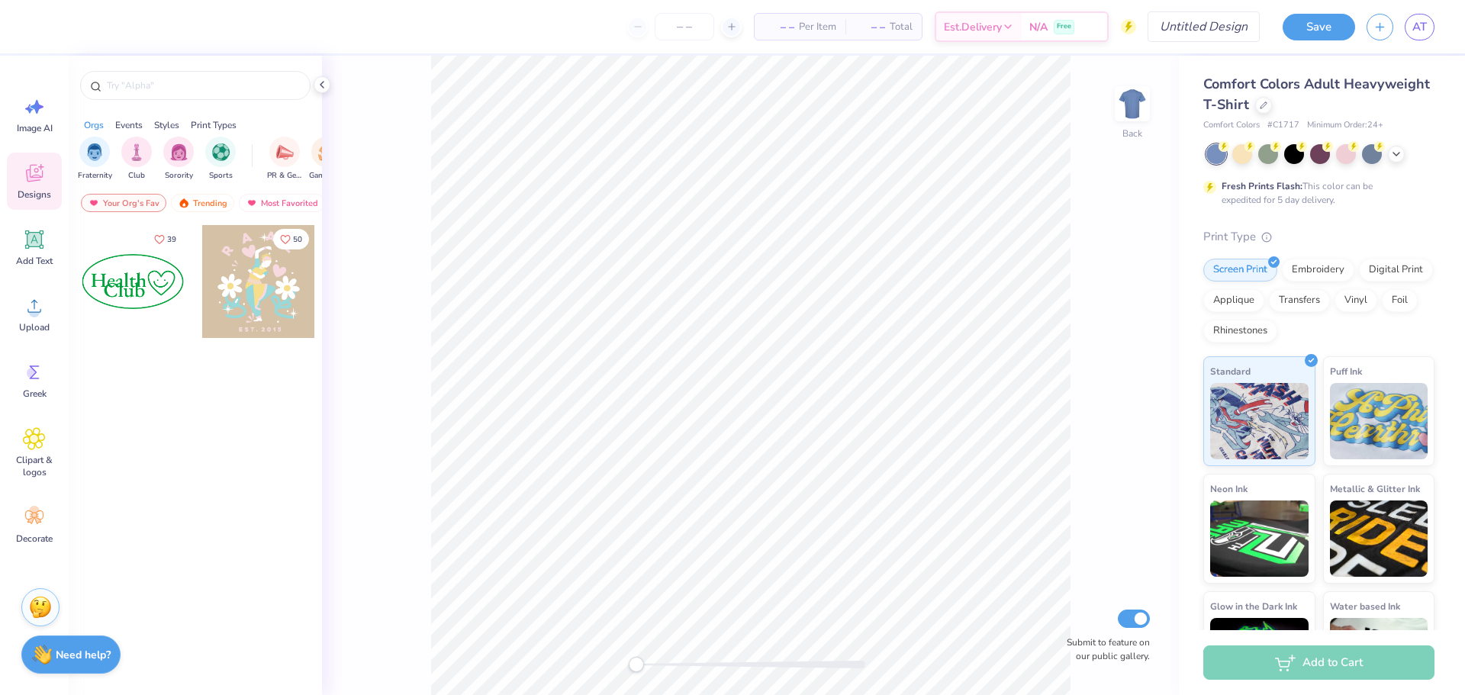 The height and width of the screenshot is (695, 1465). I want to click on img: PR & General Image, so click(285, 152).